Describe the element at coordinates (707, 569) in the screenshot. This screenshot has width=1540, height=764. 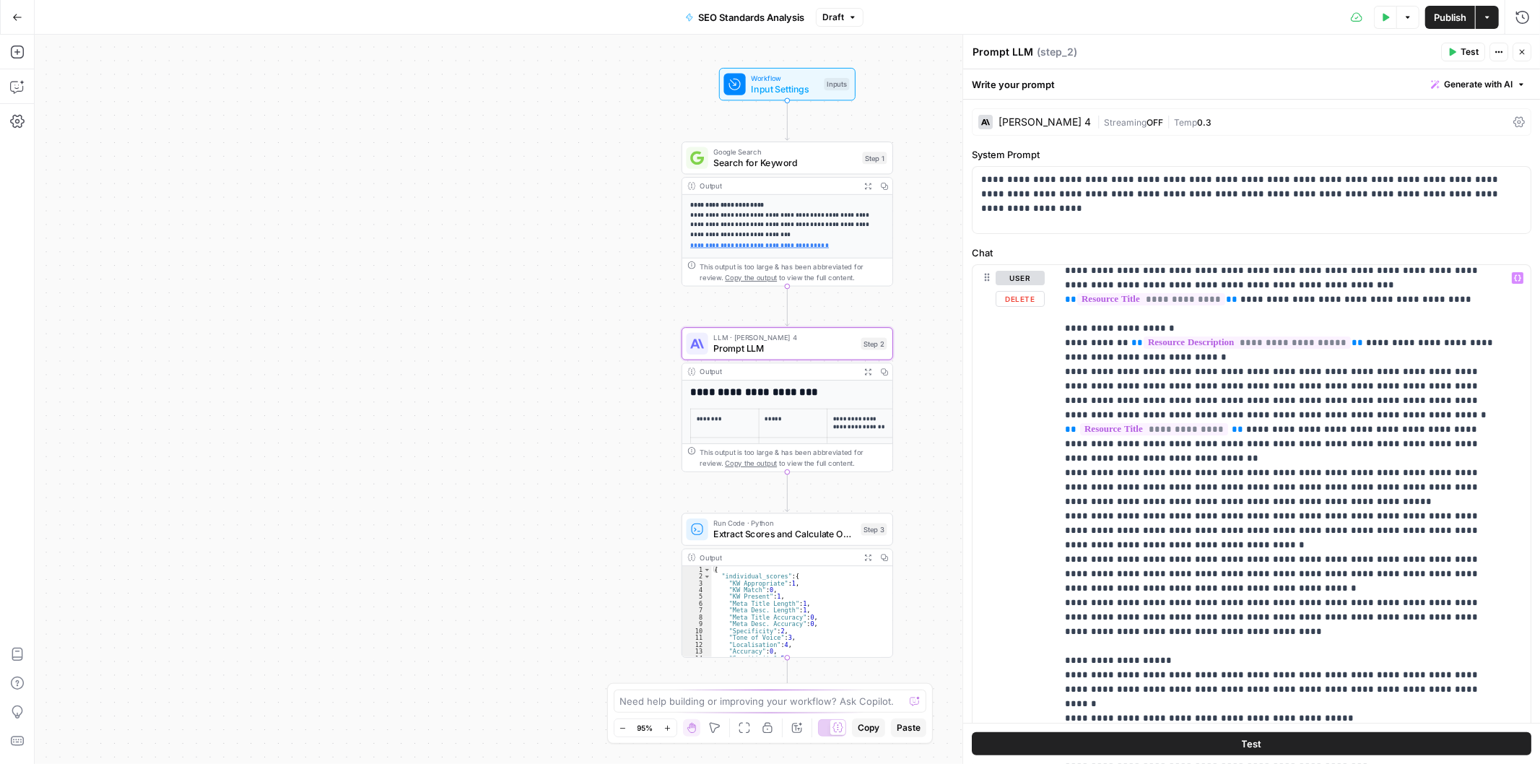
I see `span: Toggle code folding, rows 1 through 24` at that location.